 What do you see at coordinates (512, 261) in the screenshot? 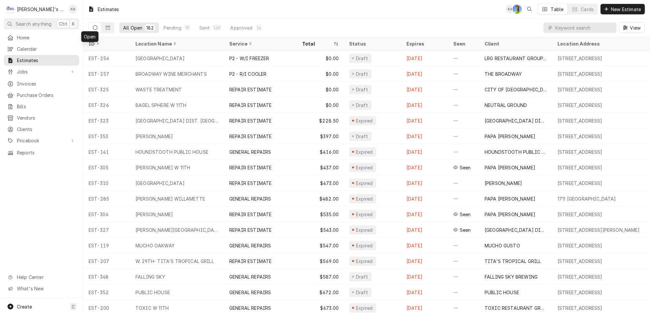
I see `div: TITA'S TROPICAL GRILL` at bounding box center [512, 261].